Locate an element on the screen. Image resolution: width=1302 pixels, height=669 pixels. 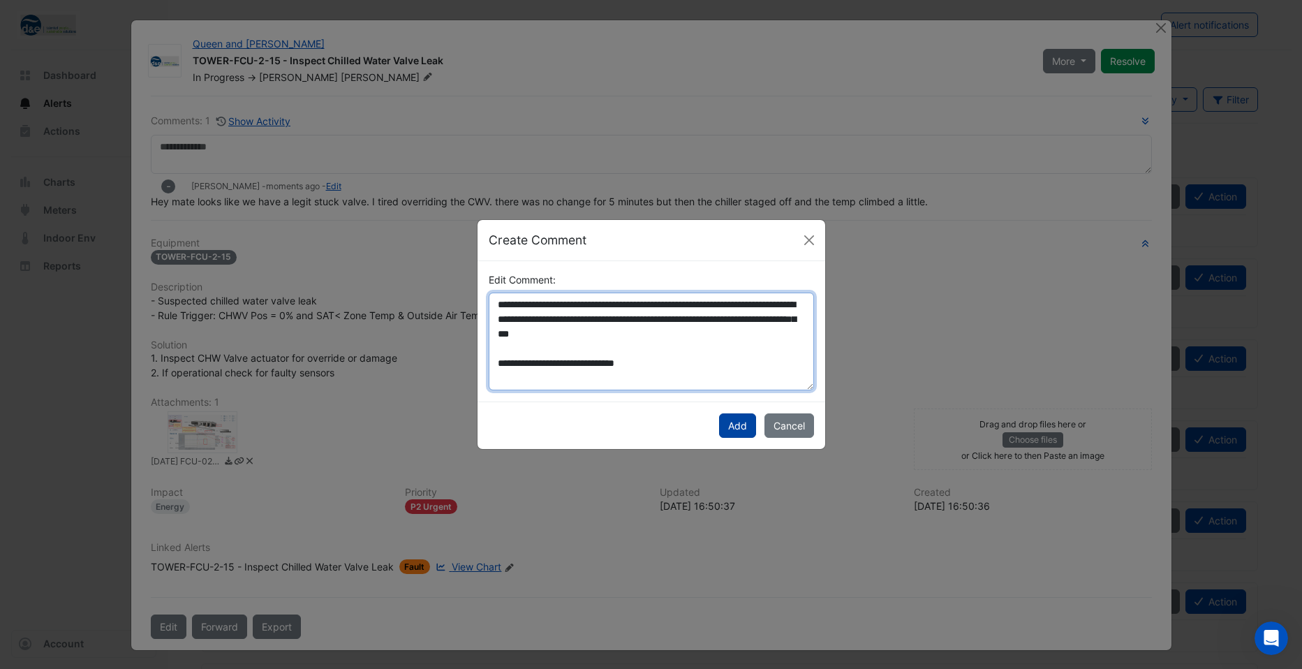
button: Add is located at coordinates (737, 425).